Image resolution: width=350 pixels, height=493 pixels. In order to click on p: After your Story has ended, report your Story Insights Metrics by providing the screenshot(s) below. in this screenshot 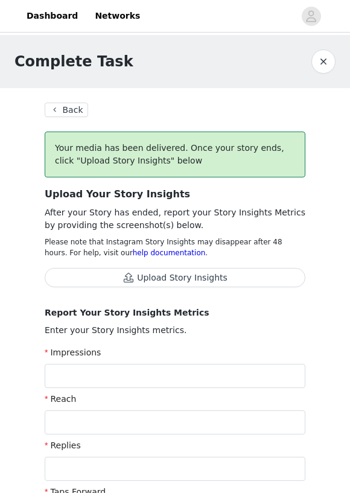, I will do `click(175, 219)`.